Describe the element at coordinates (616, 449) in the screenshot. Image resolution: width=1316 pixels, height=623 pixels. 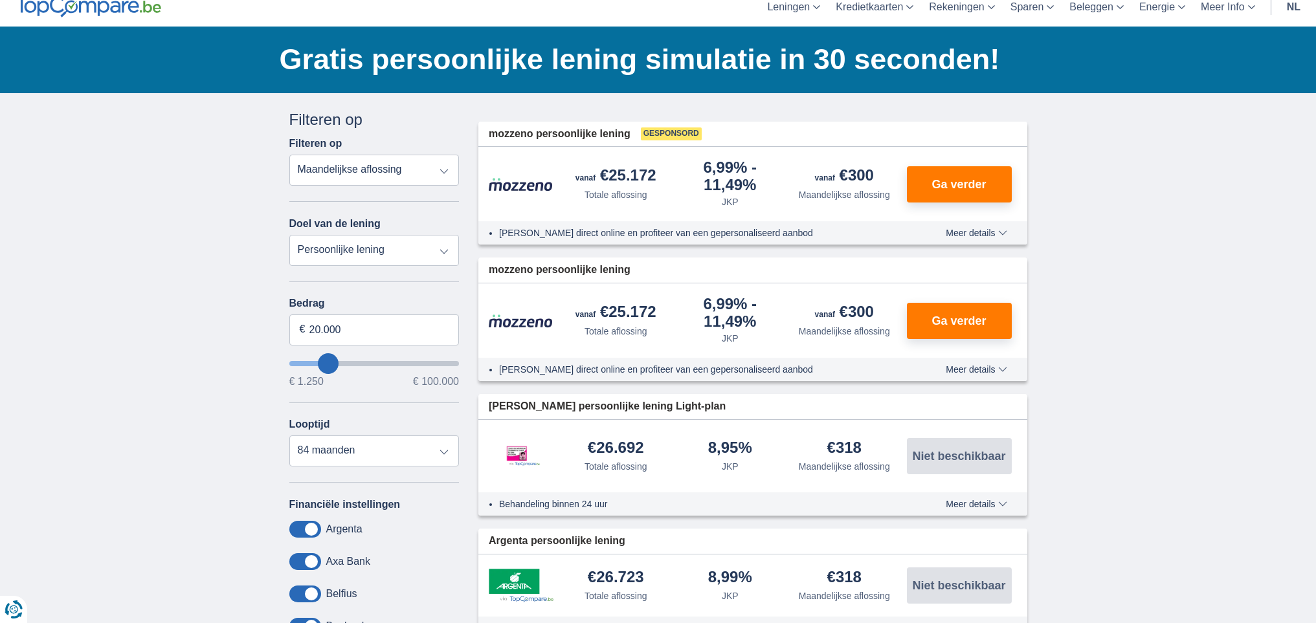
I see `div: €26.692` at that location.